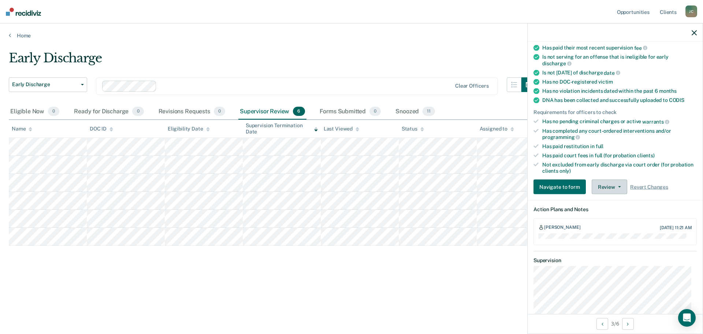  What do you see at coordinates (615, 209) in the screenshot?
I see `dt: Action Plans and Notes` at bounding box center [615, 209].